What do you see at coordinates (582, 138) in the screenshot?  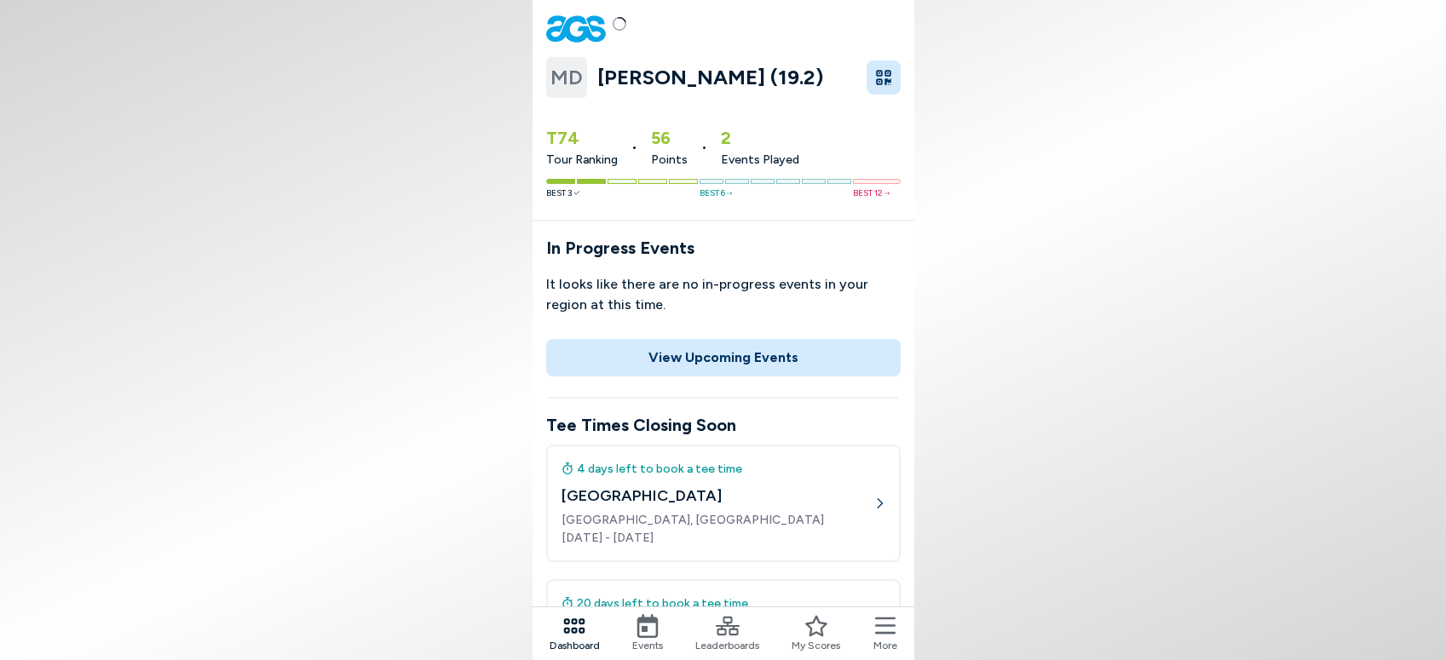 I see `span: T74` at bounding box center [582, 138].